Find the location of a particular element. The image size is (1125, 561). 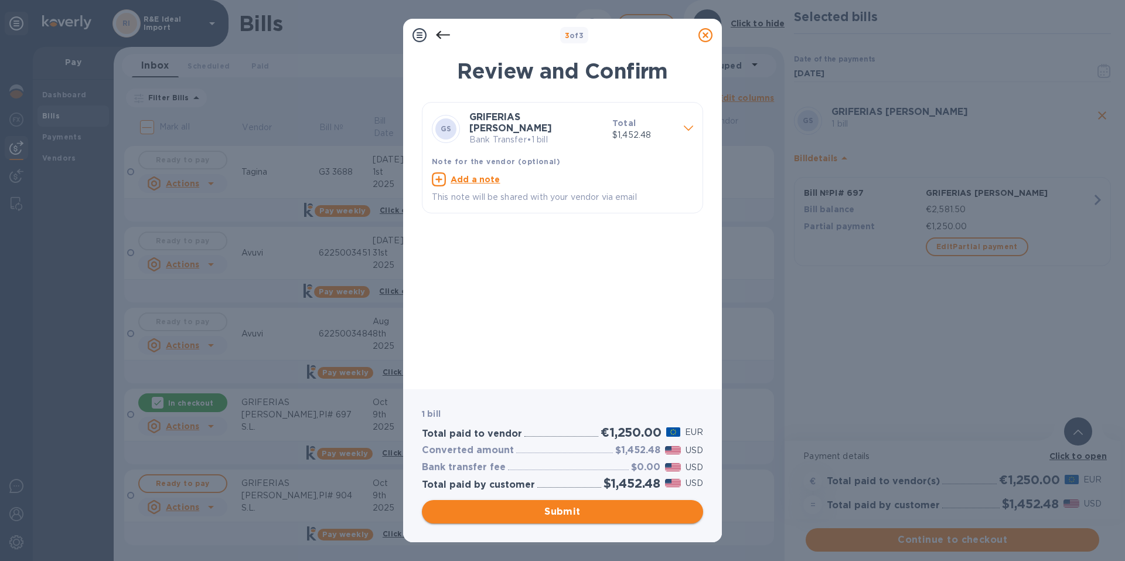

b: Note for the vendor (optional) is located at coordinates (496, 161).